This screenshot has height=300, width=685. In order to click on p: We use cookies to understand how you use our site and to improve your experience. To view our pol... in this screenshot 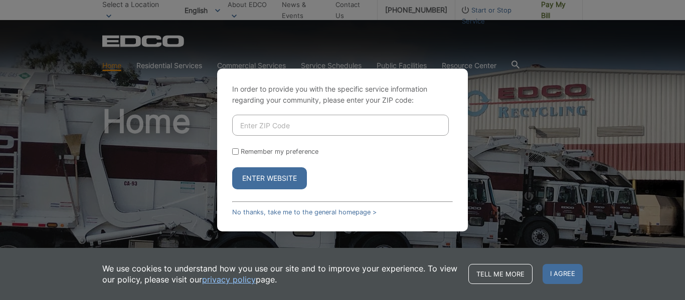, I will do `click(280, 274)`.